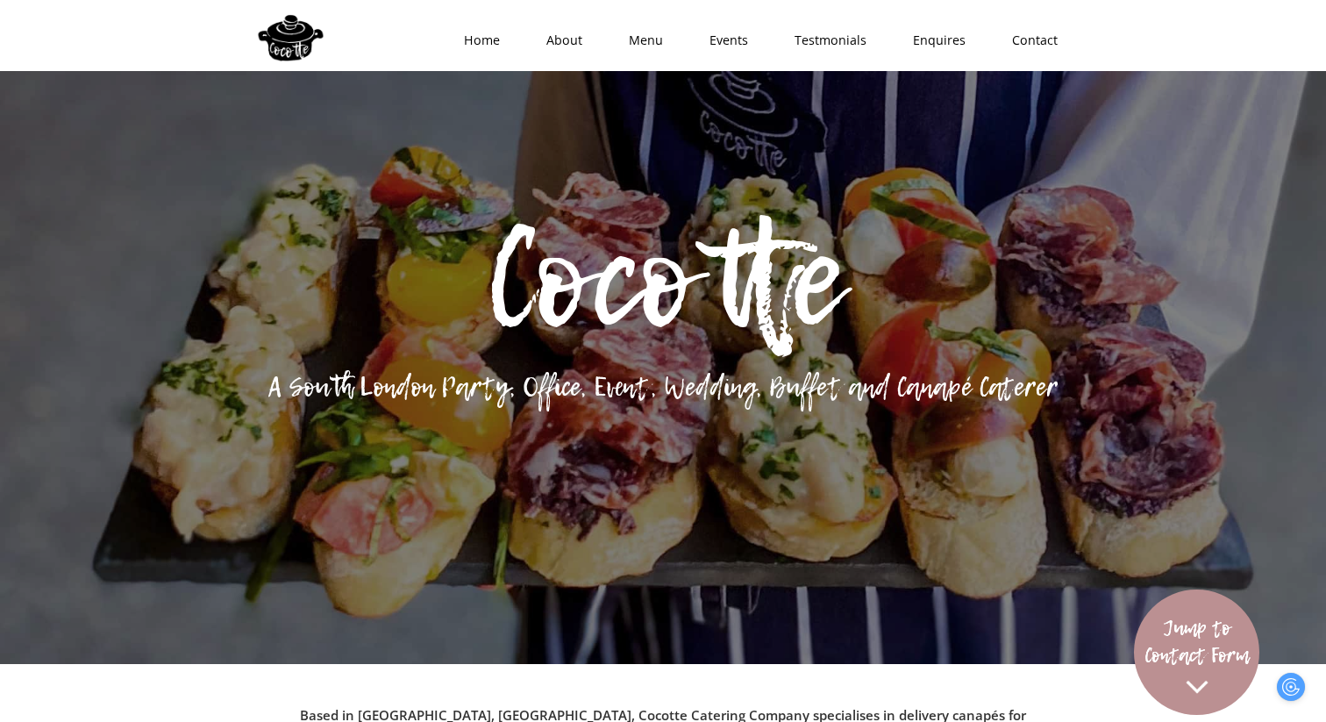 The width and height of the screenshot is (1326, 722). What do you see at coordinates (476, 40) in the screenshot?
I see `a: Home` at bounding box center [476, 40].